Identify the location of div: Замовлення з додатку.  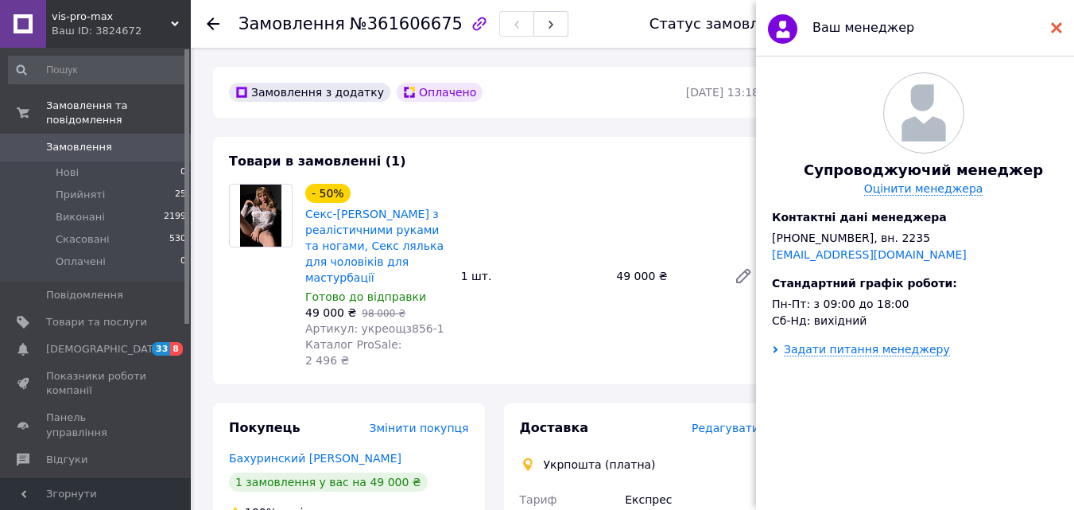
(309, 92).